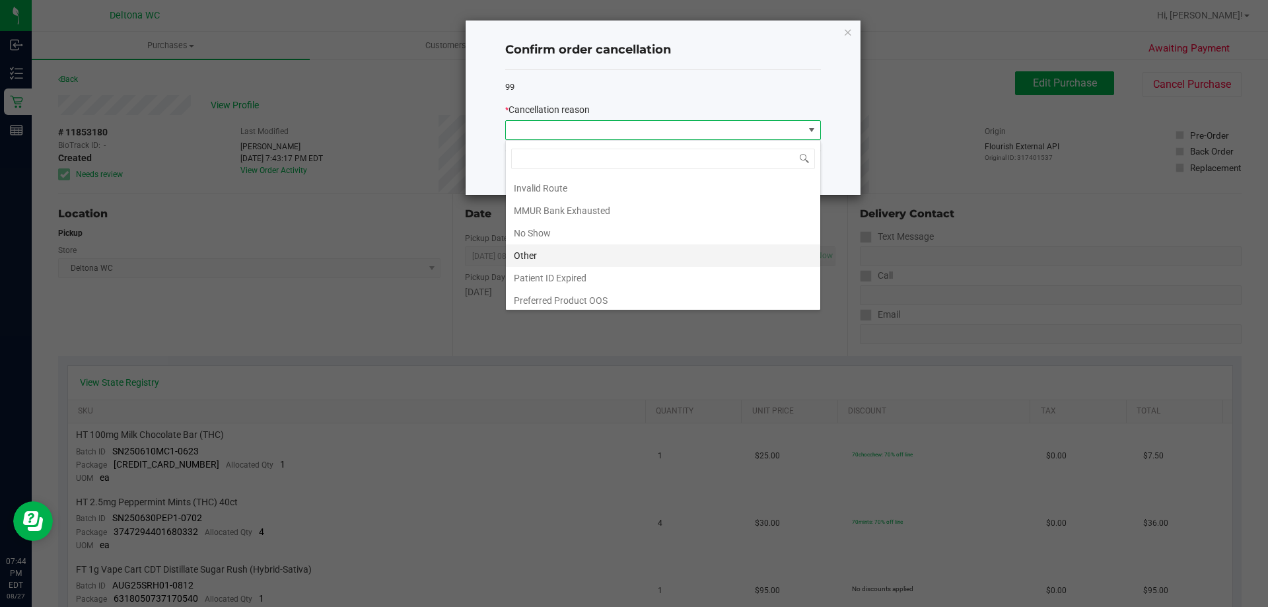 The image size is (1268, 607). I want to click on span: 99, so click(510, 87).